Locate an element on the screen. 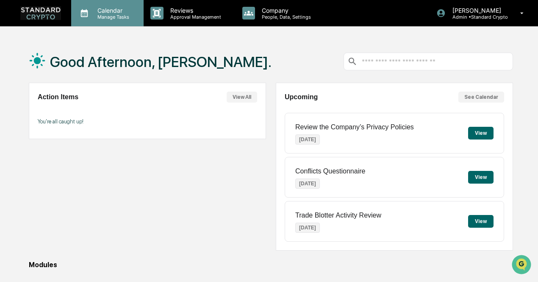 The width and height of the screenshot is (538, 282). p: Admin • Standard Crypto is located at coordinates (477, 17).